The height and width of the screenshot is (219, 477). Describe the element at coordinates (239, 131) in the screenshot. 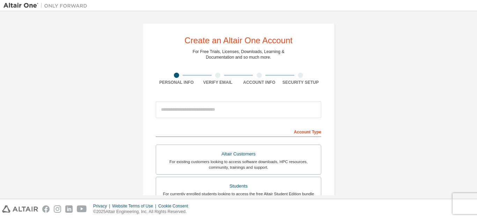

I see `div: Account Type` at that location.